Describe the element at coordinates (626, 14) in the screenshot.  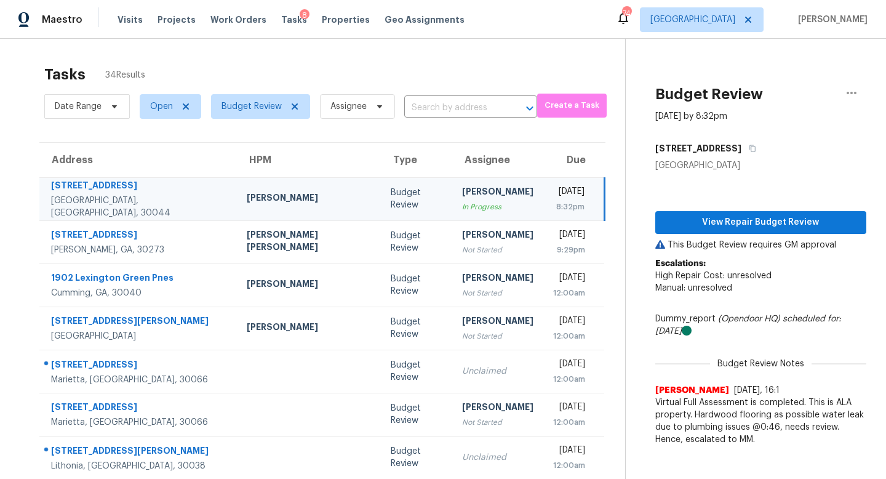
I see `div: 74` at that location.